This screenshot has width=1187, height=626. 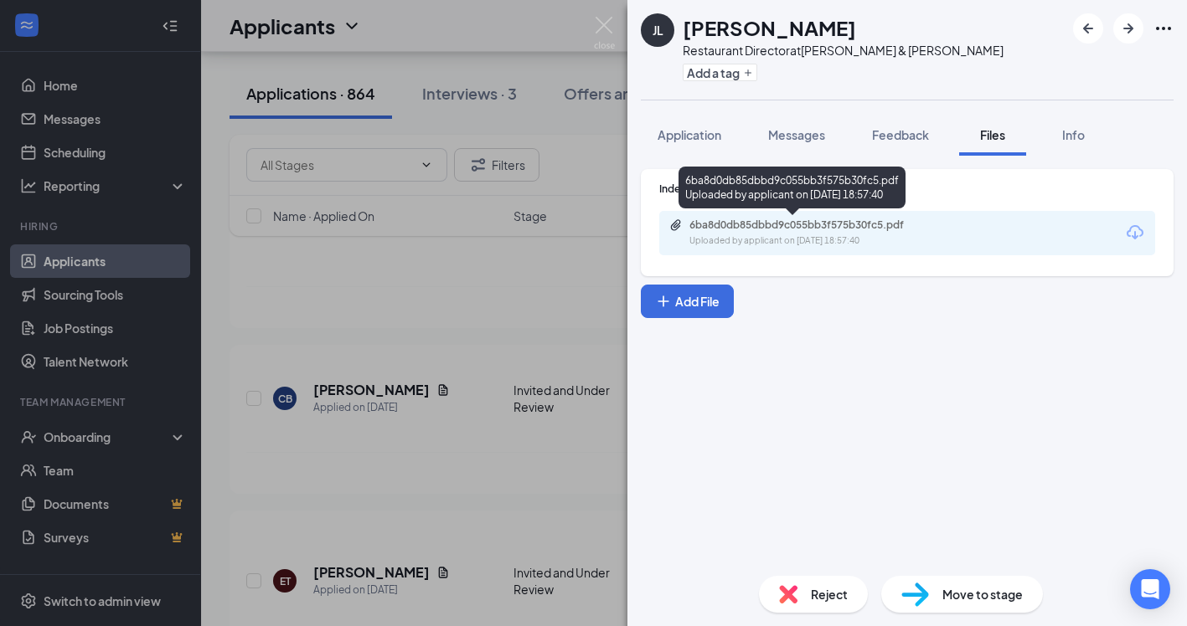 I want to click on svg: ArrowLeftNew, so click(x=1088, y=28).